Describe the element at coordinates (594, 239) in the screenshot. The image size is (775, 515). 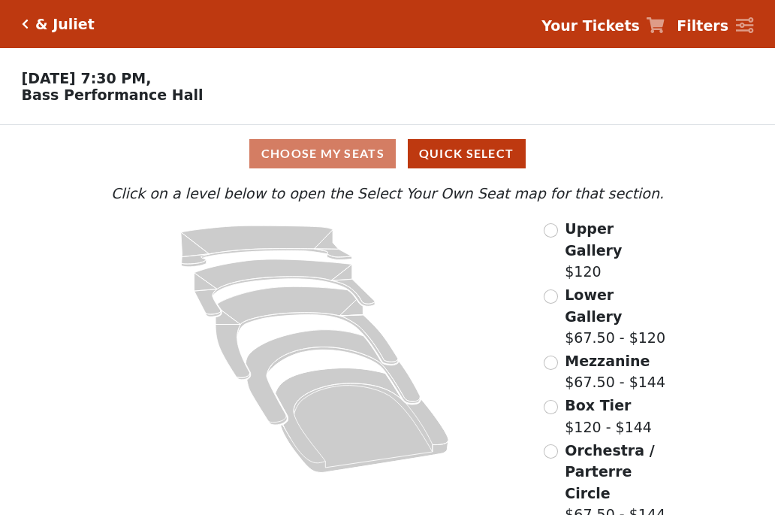
I see `span: Upper Gallery` at that location.